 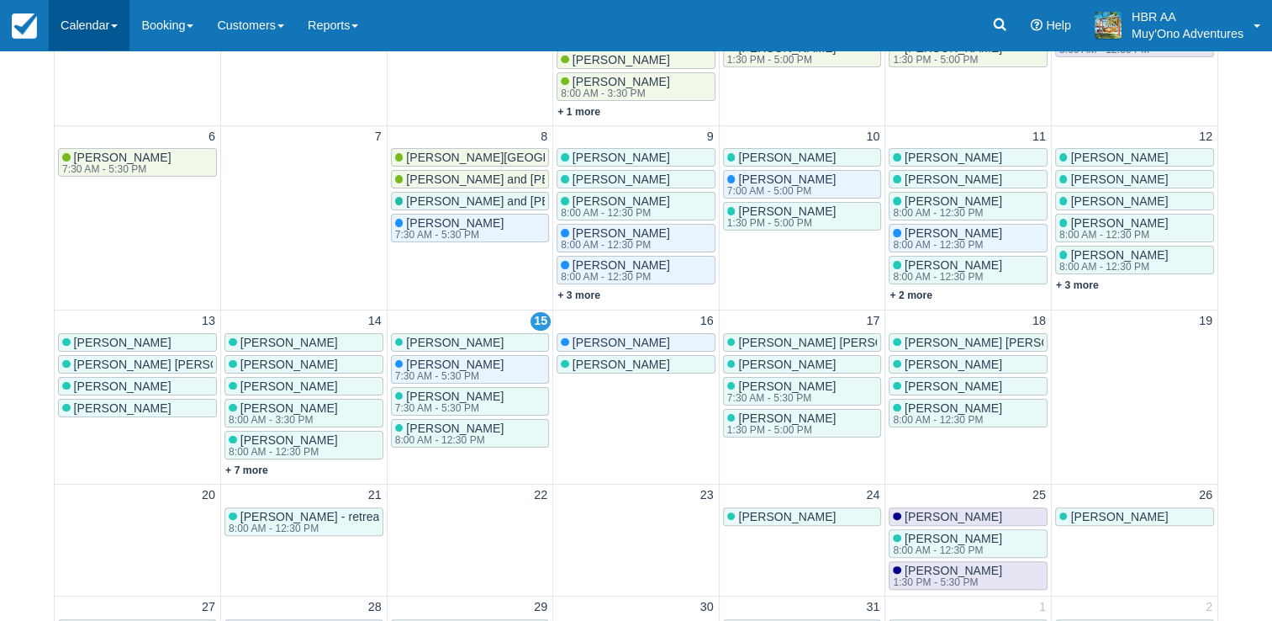 I want to click on a: 13, so click(x=209, y=321).